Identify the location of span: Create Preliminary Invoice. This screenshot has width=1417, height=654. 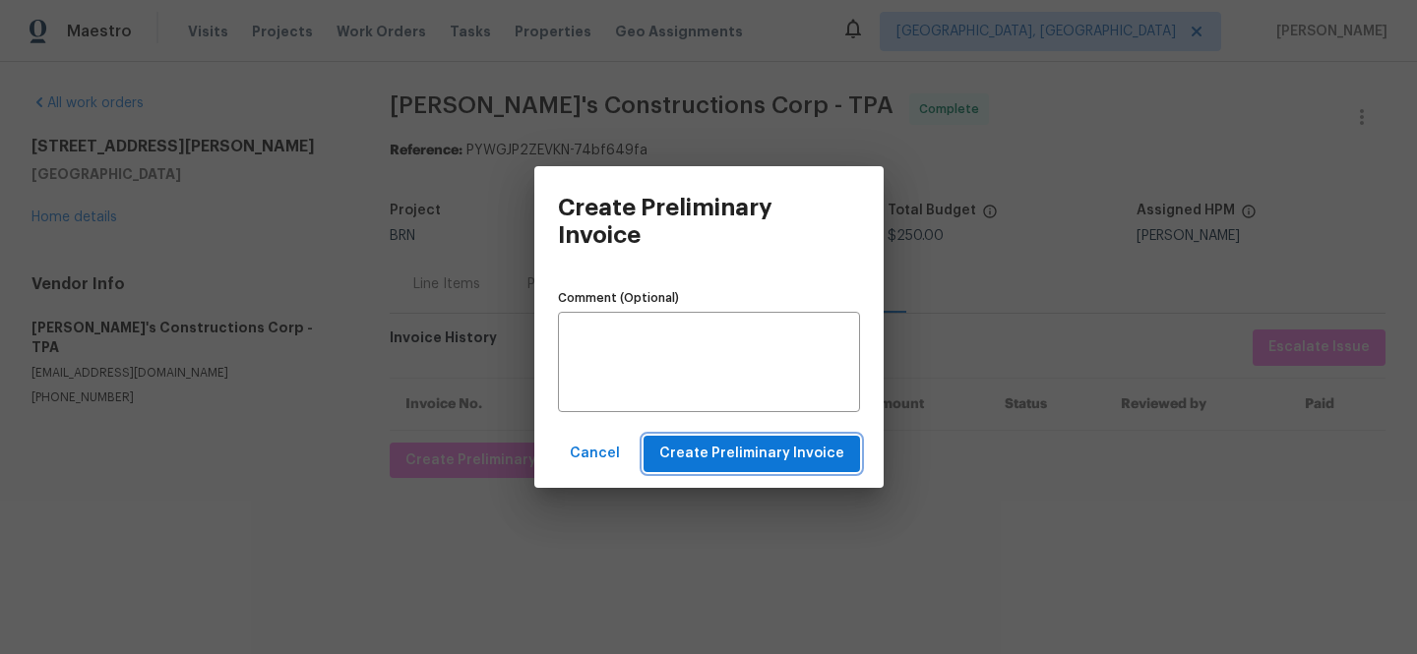
(752, 454).